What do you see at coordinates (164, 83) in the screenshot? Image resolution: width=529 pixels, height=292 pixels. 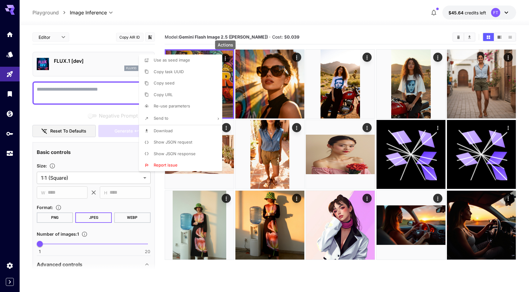 I see `span: Copy seed` at bounding box center [164, 83].